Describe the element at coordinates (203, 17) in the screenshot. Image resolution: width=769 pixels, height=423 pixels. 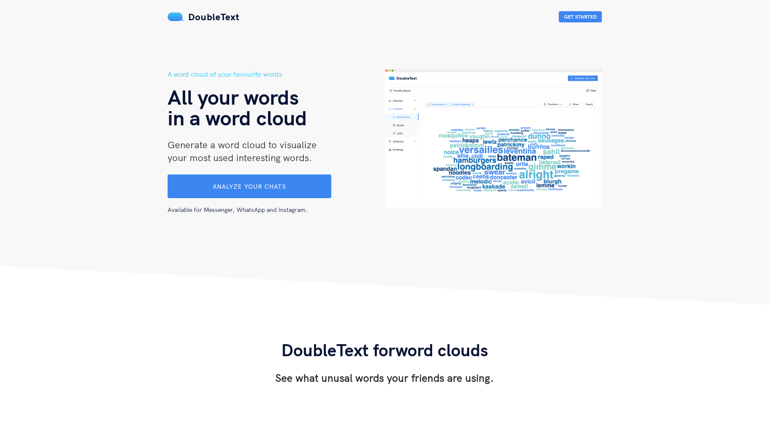
I see `a: DoubleText` at that location.